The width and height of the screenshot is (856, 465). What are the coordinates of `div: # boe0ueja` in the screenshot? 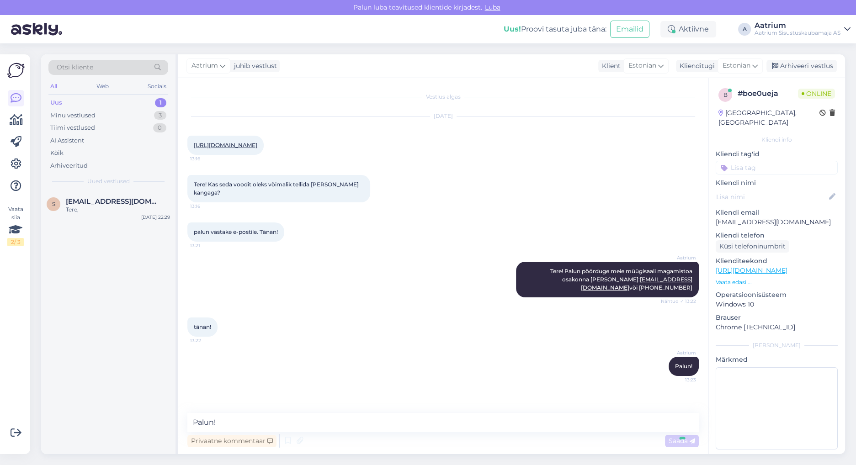 It's located at (768, 94).